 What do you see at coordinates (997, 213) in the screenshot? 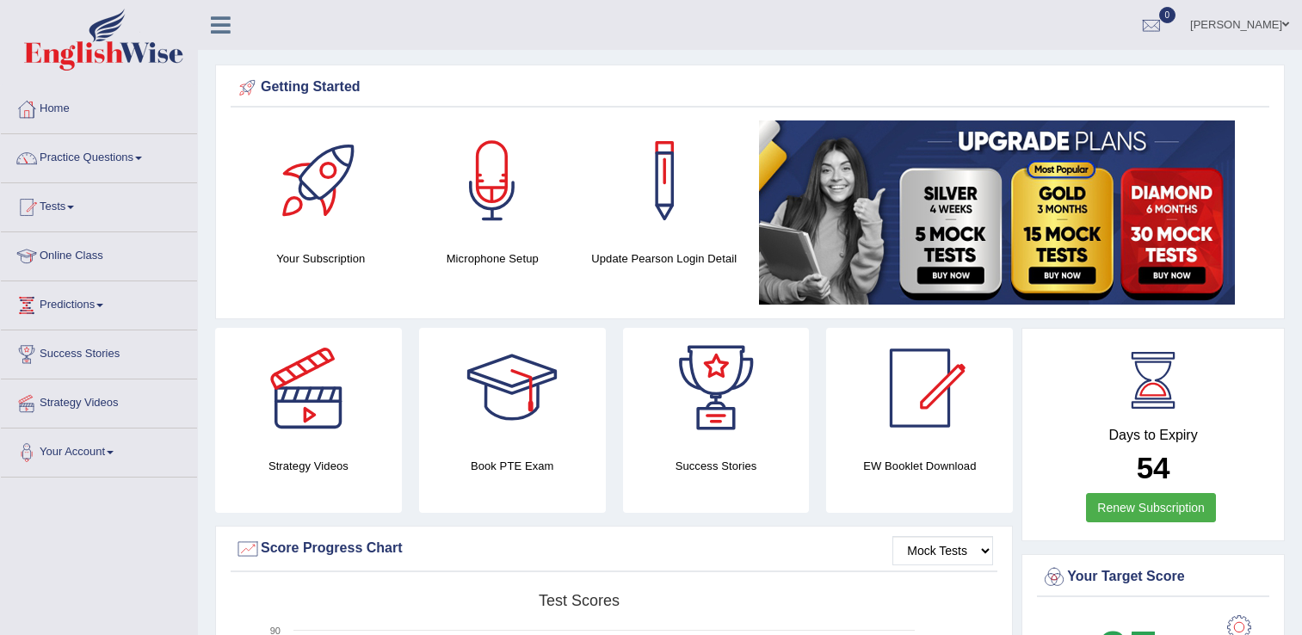
I see `img: small5.jpg` at bounding box center [997, 213].